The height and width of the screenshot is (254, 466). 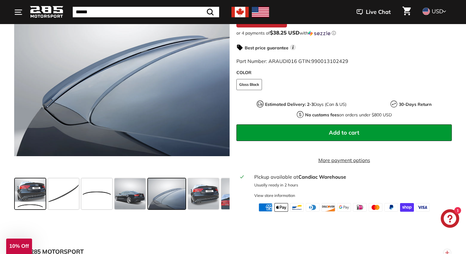 I want to click on span: Live Chat, so click(x=378, y=12).